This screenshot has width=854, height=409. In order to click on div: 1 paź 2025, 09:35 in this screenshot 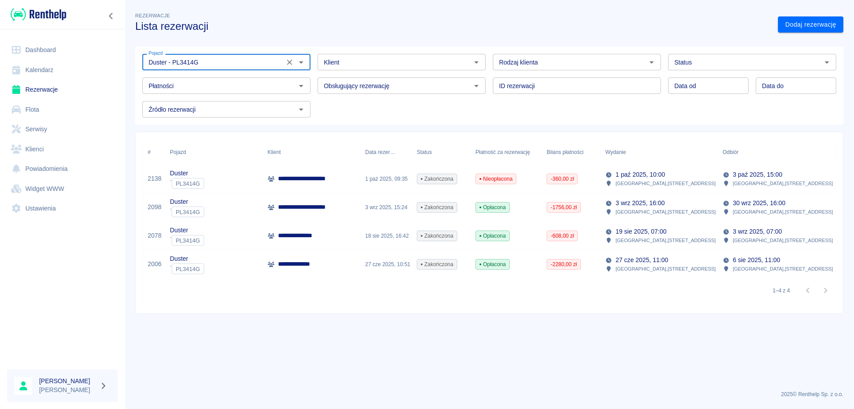, I will do `click(387, 179)`.